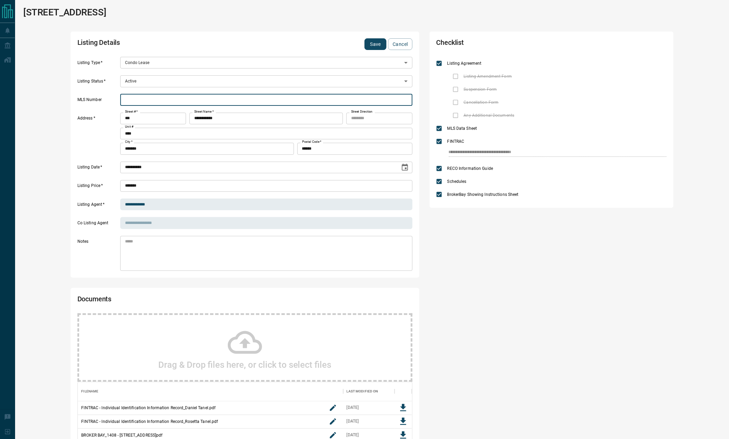 The width and height of the screenshot is (729, 439). Describe the element at coordinates (98, 83) in the screenshot. I see `label: Listing Status` at that location.